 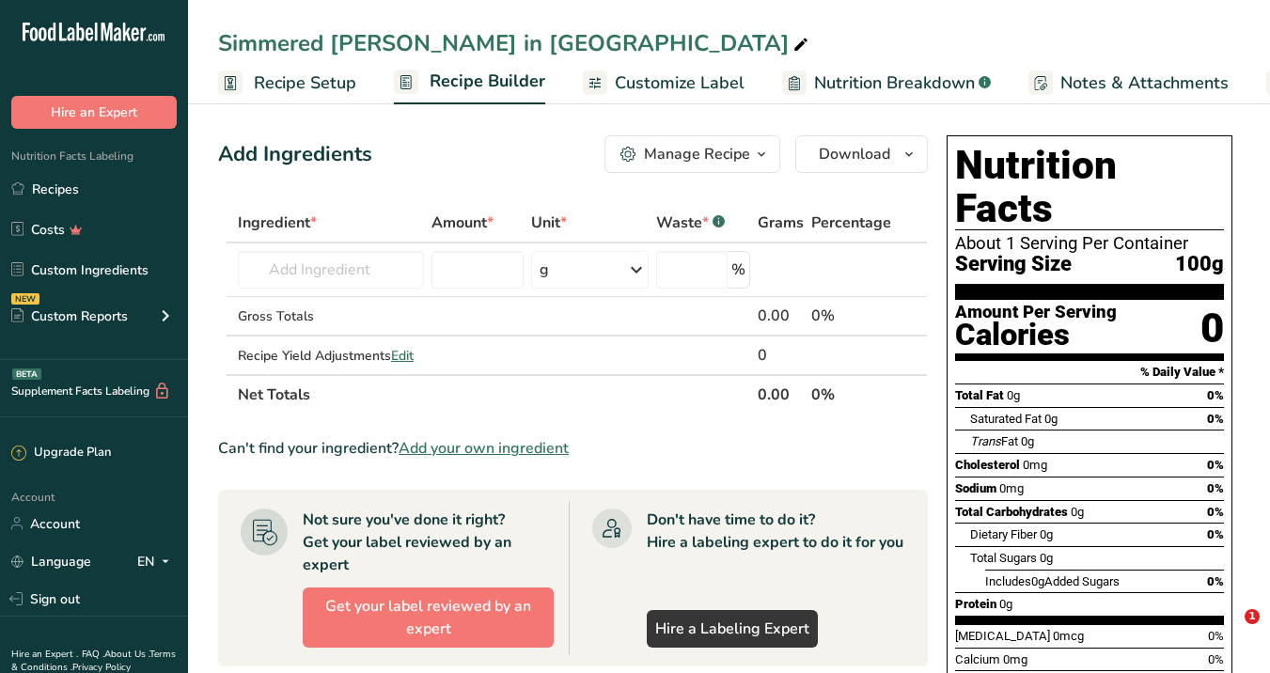 I want to click on button: Get your label reviewed by an expert, so click(x=428, y=618).